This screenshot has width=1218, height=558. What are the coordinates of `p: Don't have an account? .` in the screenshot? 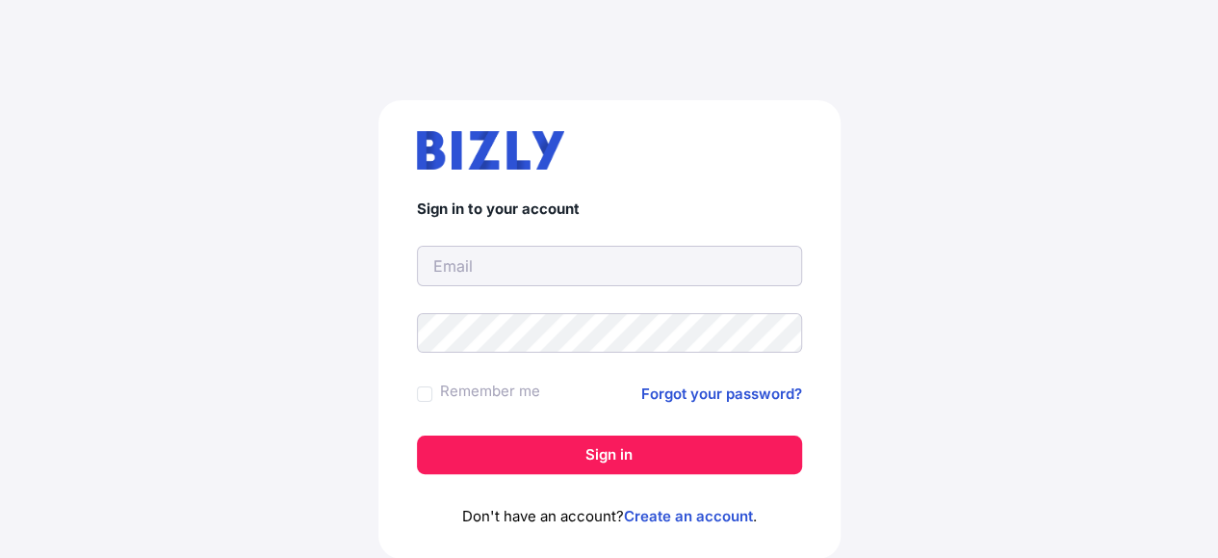 It's located at (610, 516).